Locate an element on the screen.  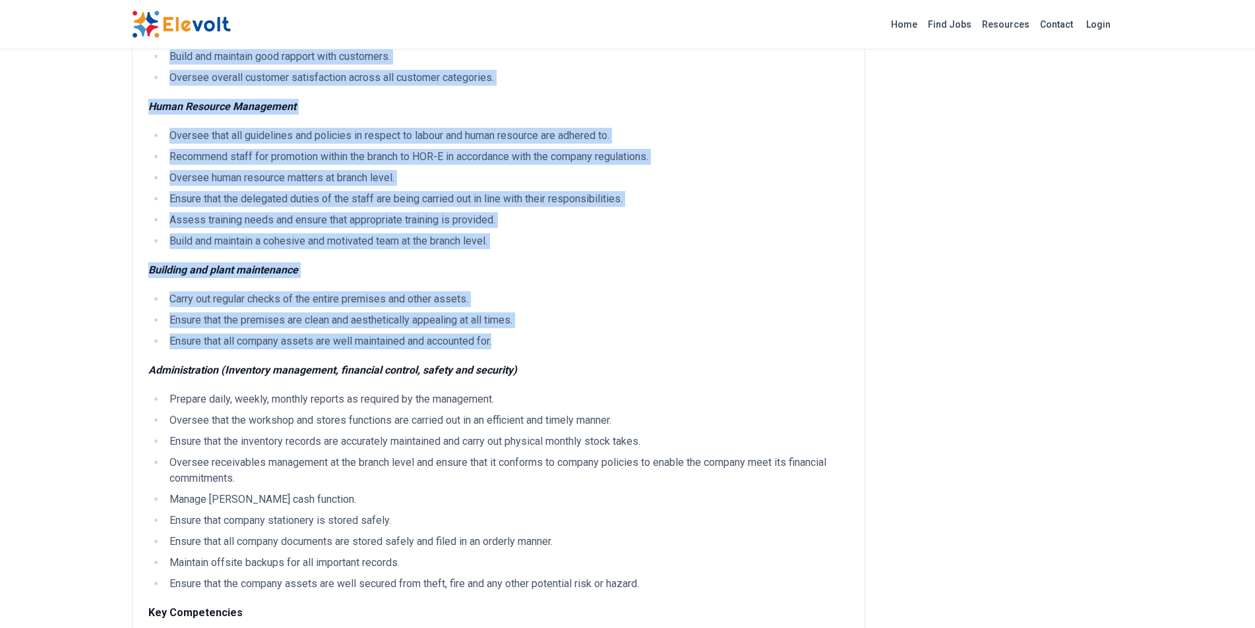
li: Oversee that the workshop and stores functions are carried out in an efficient and timely manner. is located at coordinates (507, 421).